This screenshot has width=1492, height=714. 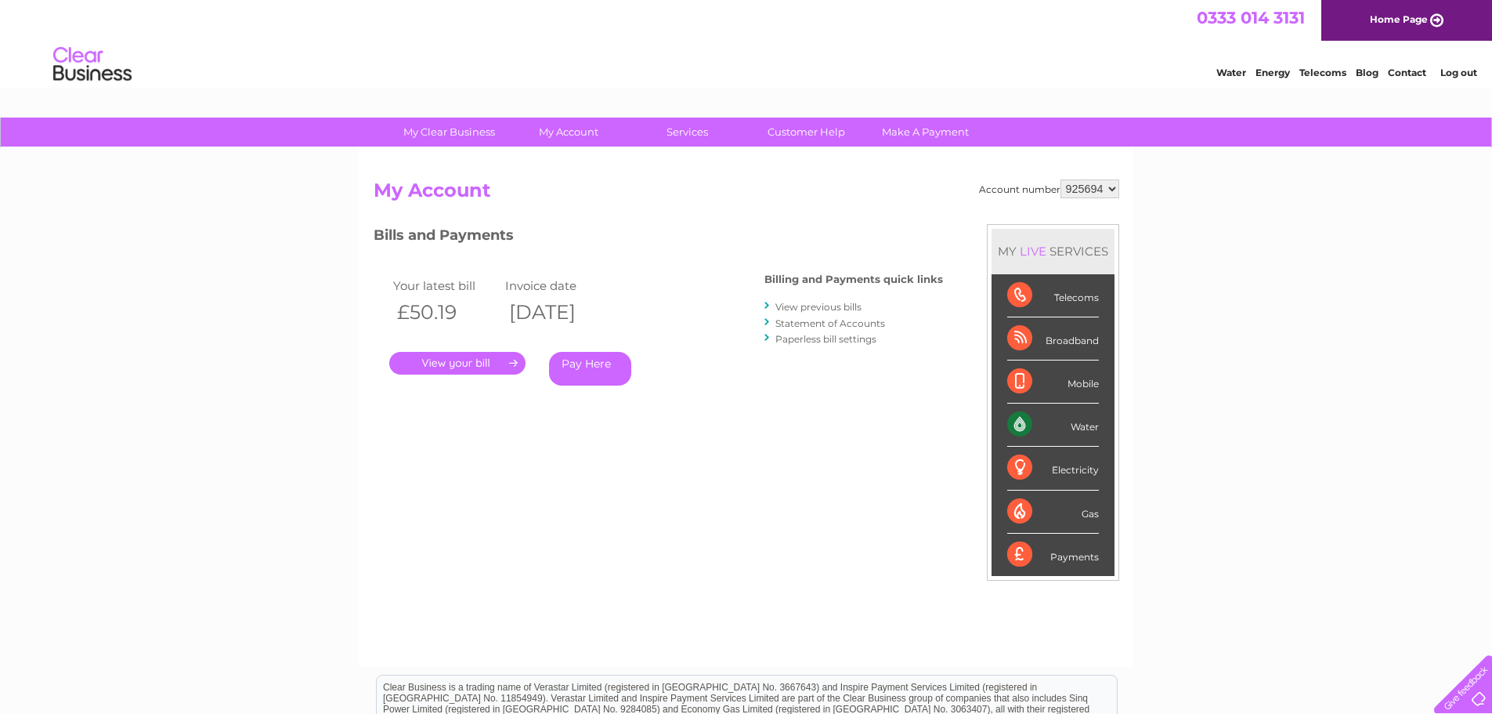 What do you see at coordinates (568, 132) in the screenshot?
I see `a: My Account` at bounding box center [568, 132].